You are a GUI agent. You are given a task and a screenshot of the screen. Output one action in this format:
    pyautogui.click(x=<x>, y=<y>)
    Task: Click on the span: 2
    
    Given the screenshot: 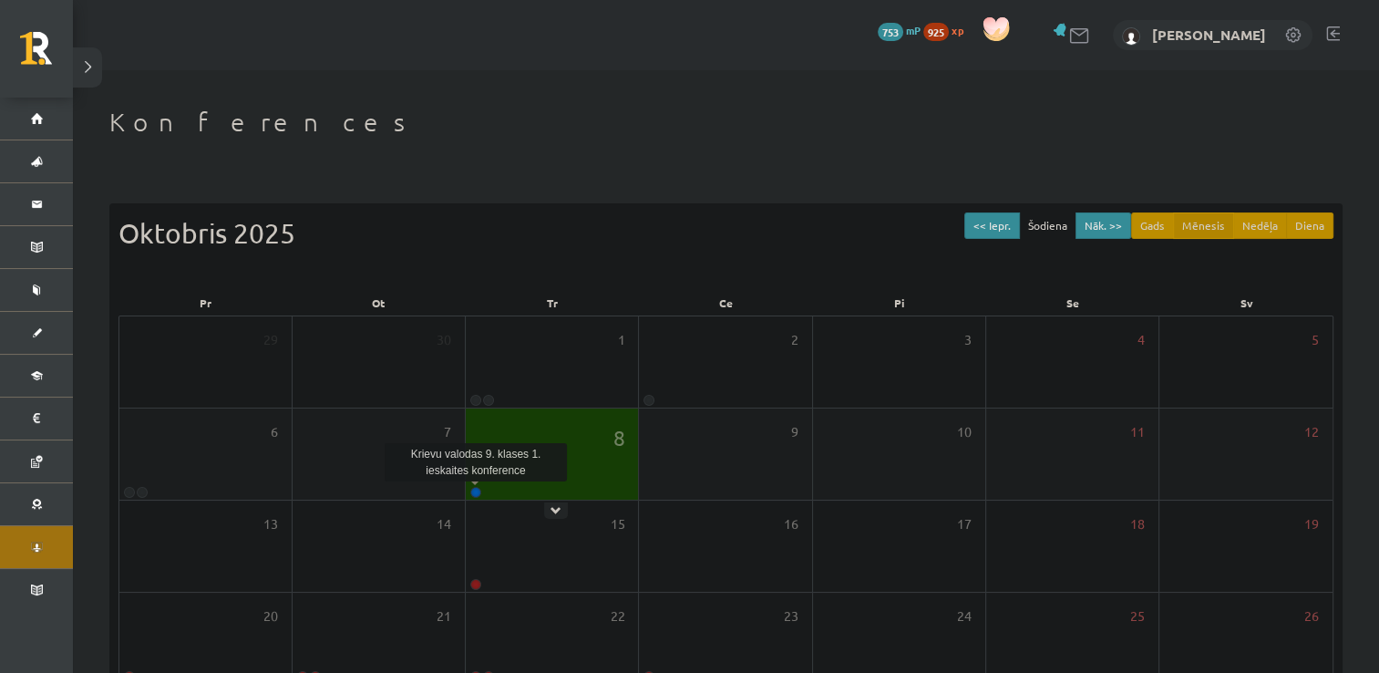 What is the action you would take?
    pyautogui.click(x=795, y=340)
    